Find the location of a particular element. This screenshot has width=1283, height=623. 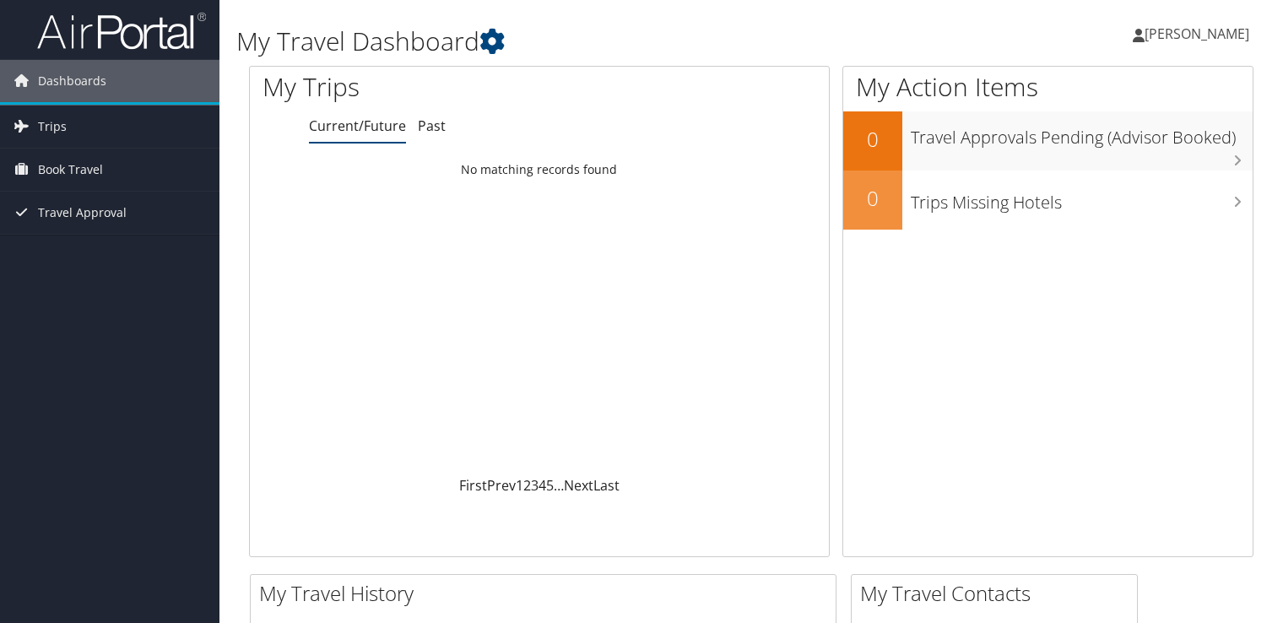

a: Current/Future is located at coordinates (357, 126).